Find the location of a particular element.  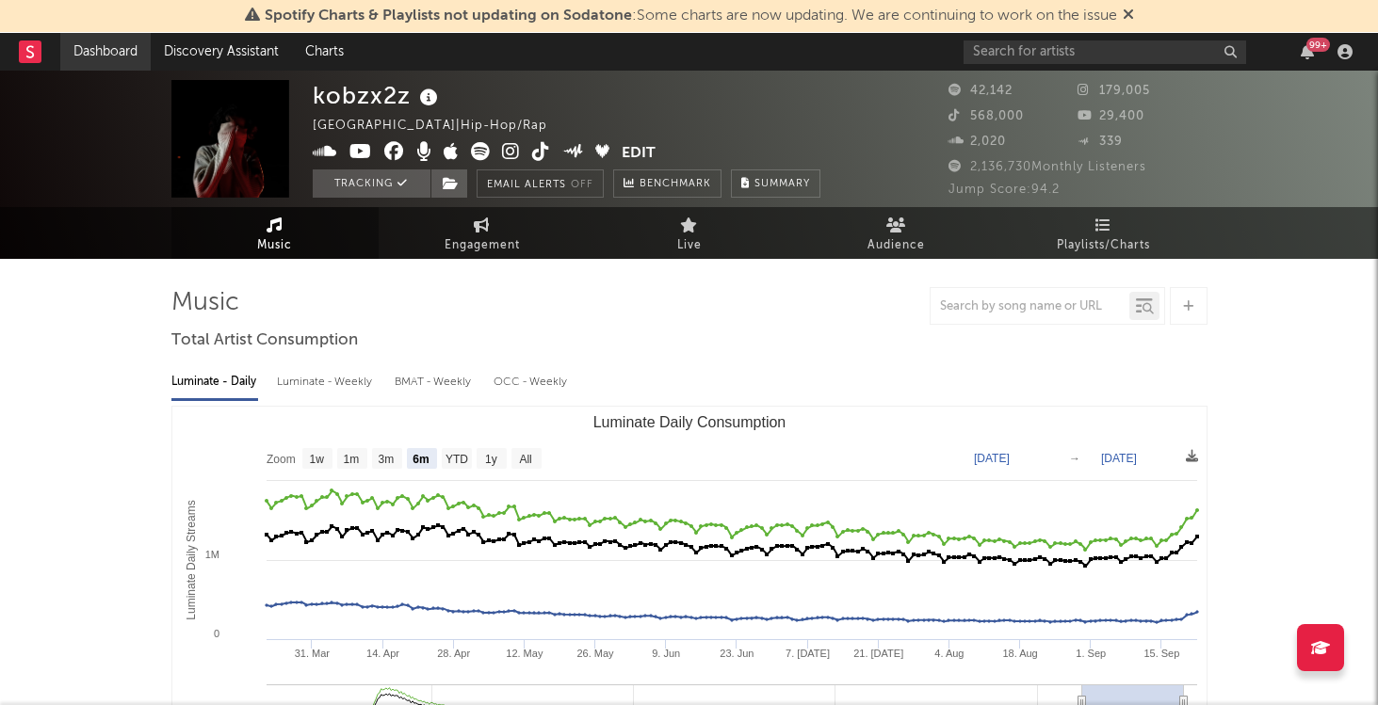

span: Dismiss is located at coordinates (1128, 16).